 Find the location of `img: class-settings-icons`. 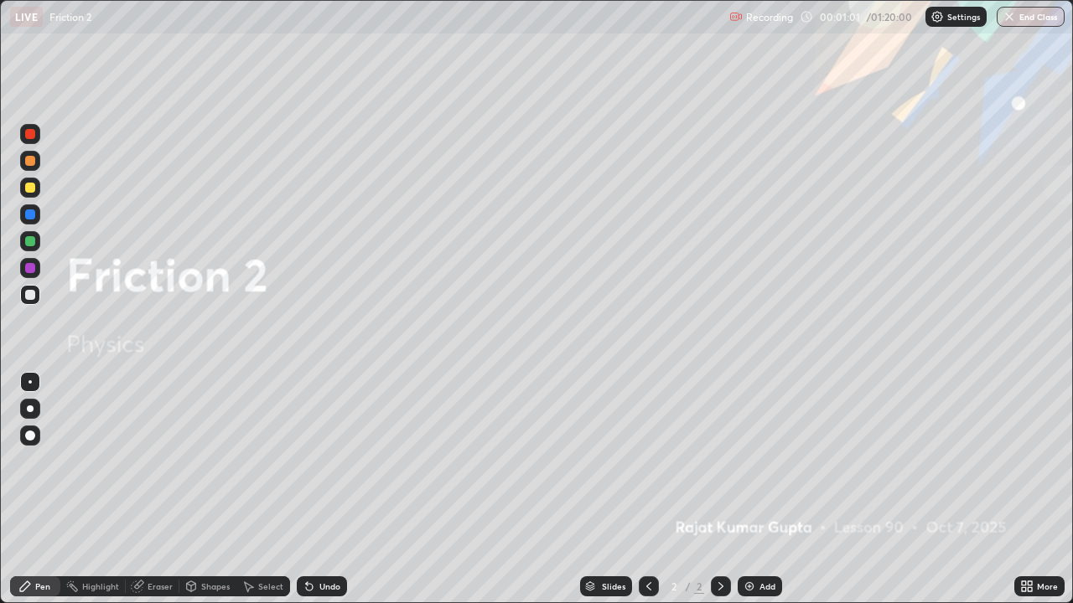

img: class-settings-icons is located at coordinates (937, 17).